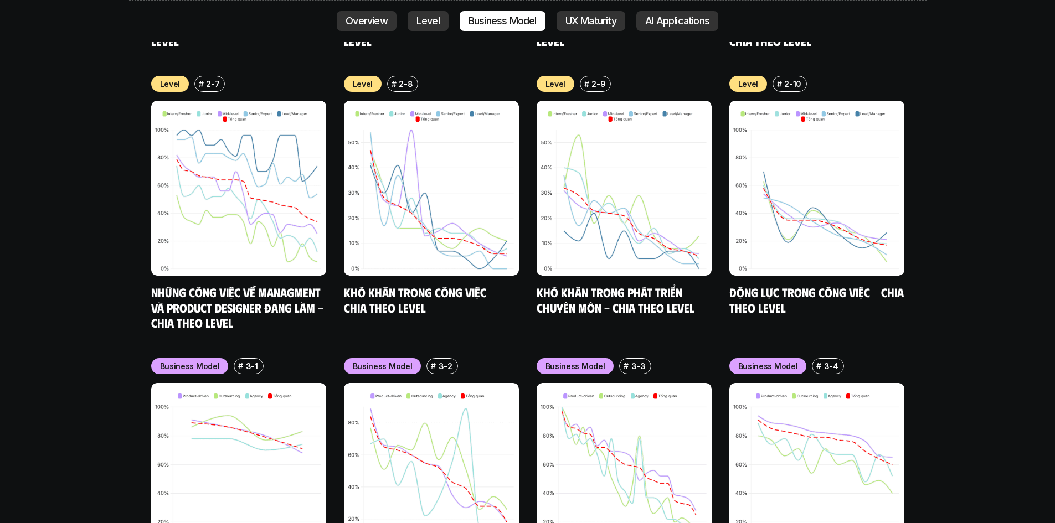 Image resolution: width=1055 pixels, height=523 pixels. What do you see at coordinates (815, 25) in the screenshot?
I see `a: Product Designer làm gì trong giai đoạn Testing & Implement - Chia theo Level` at bounding box center [815, 25].